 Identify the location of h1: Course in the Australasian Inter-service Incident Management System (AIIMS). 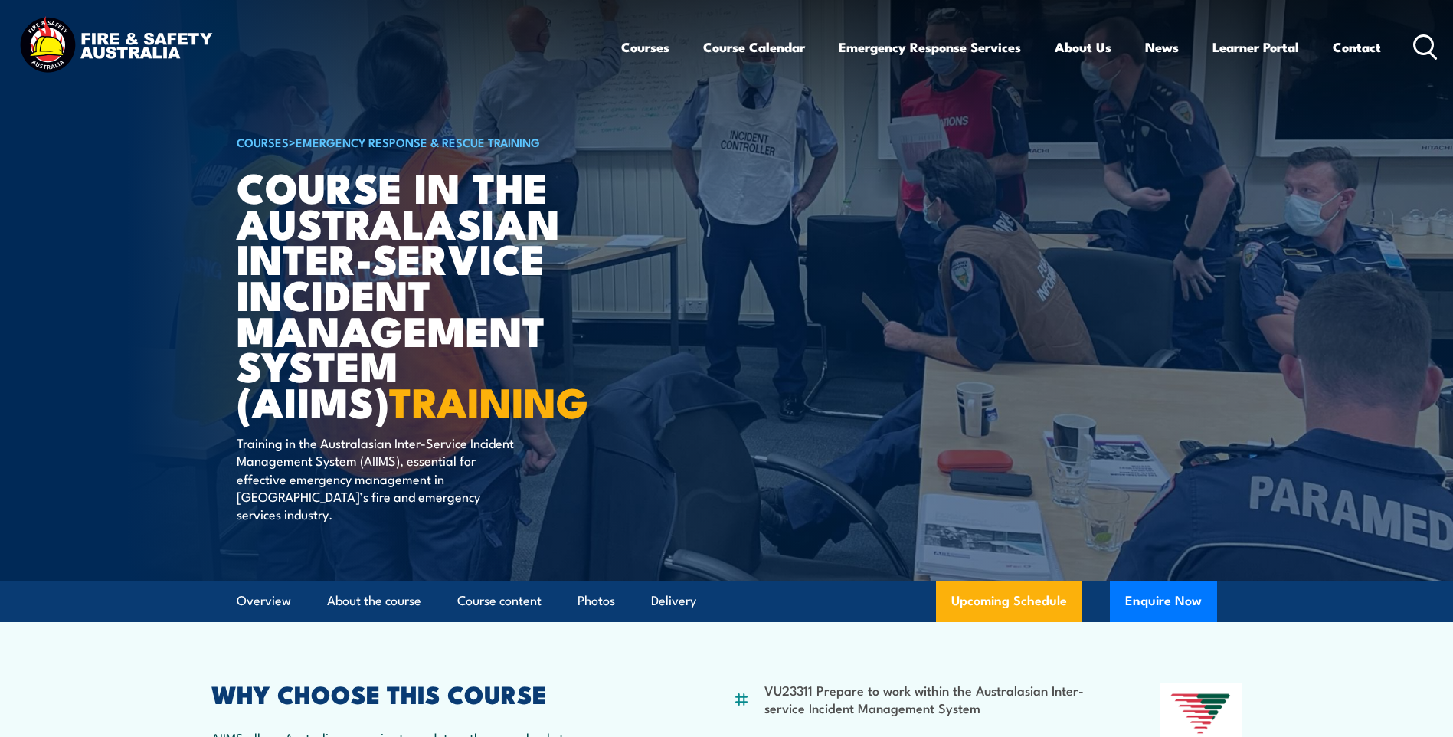
(426, 293).